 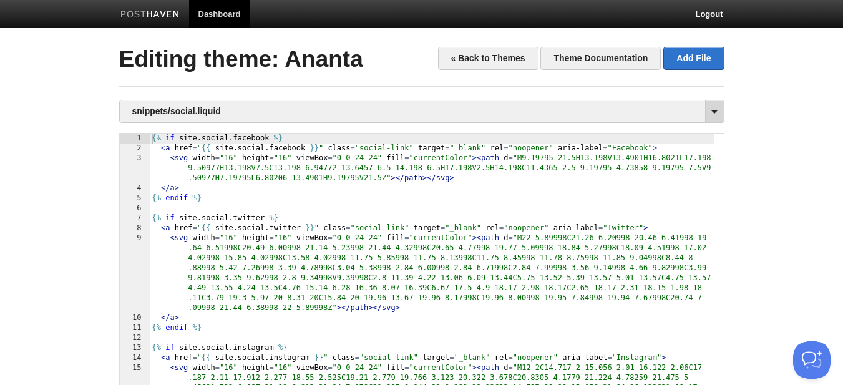 What do you see at coordinates (135, 188) in the screenshot?
I see `div: 4` at bounding box center [135, 188].